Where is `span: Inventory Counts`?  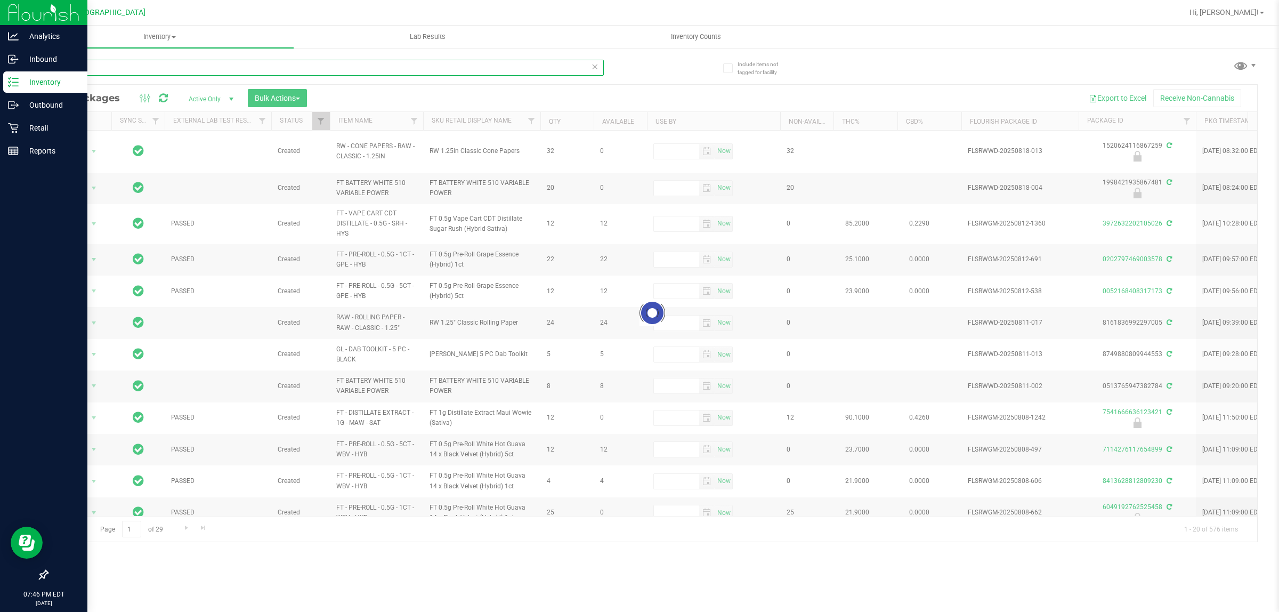 span: Inventory Counts is located at coordinates (696, 37).